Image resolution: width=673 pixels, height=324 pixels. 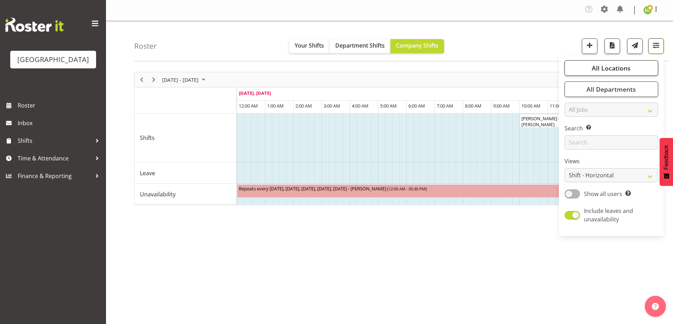 I want to click on span: Unavailability, so click(x=157, y=195).